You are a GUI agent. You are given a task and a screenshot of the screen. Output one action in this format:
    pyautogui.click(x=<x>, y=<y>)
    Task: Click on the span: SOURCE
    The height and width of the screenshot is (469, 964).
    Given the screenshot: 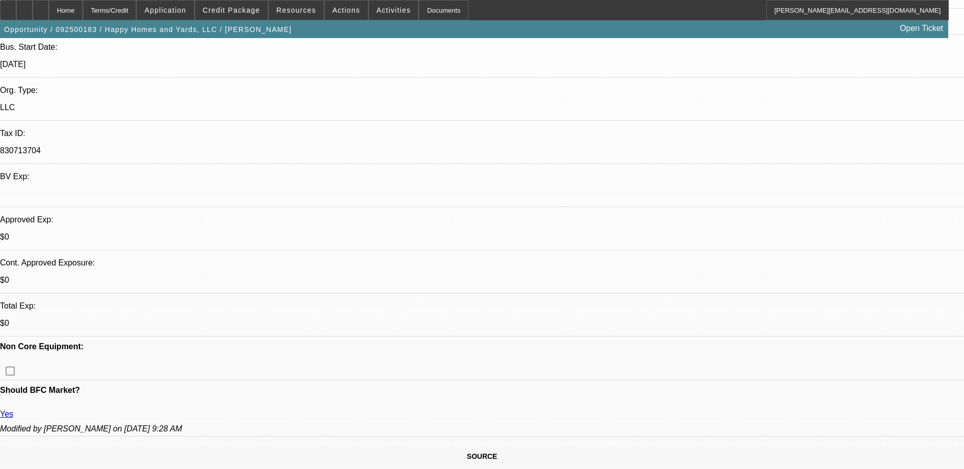 What is the action you would take?
    pyautogui.click(x=482, y=457)
    